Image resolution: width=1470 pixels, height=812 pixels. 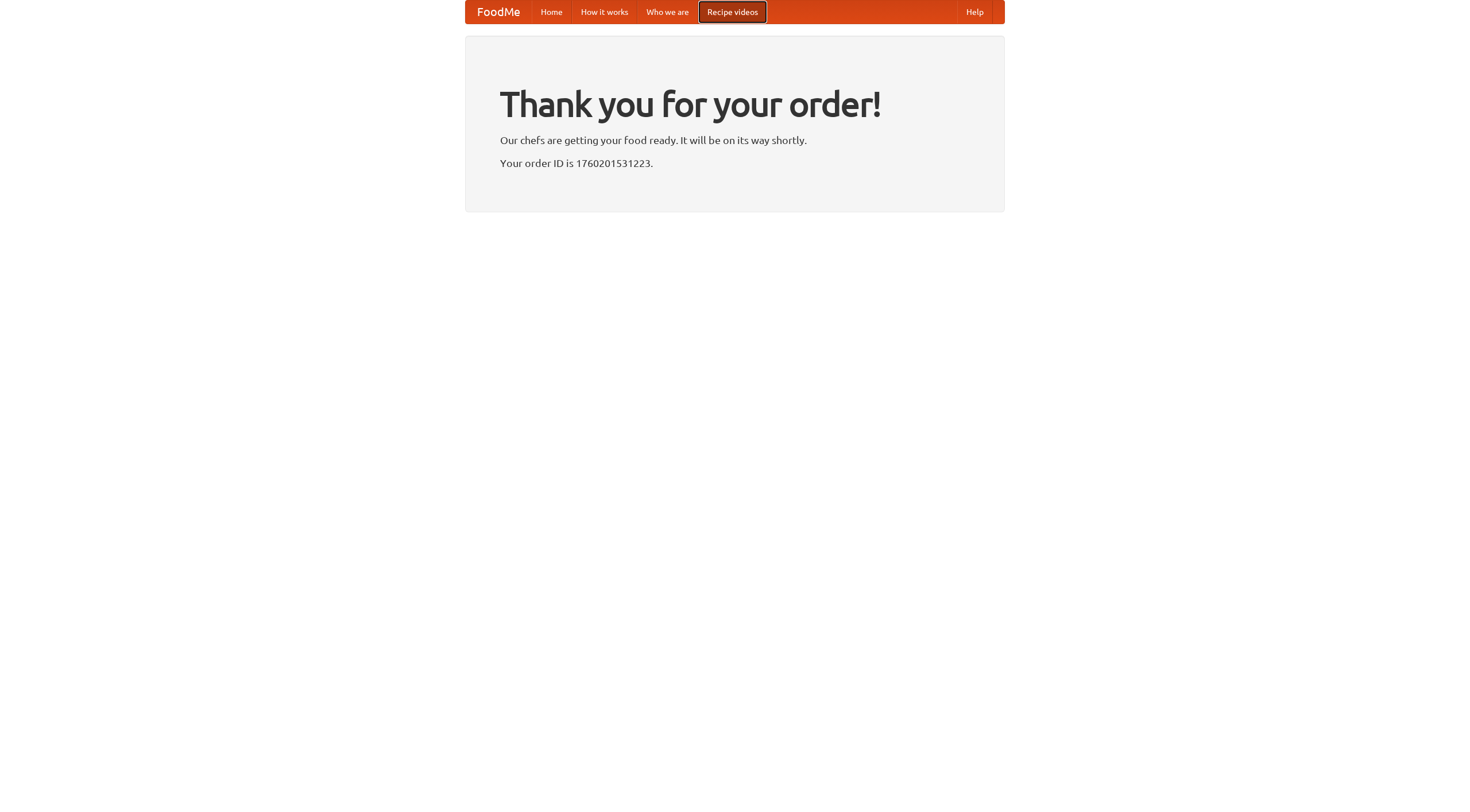 I want to click on a: Home, so click(x=552, y=12).